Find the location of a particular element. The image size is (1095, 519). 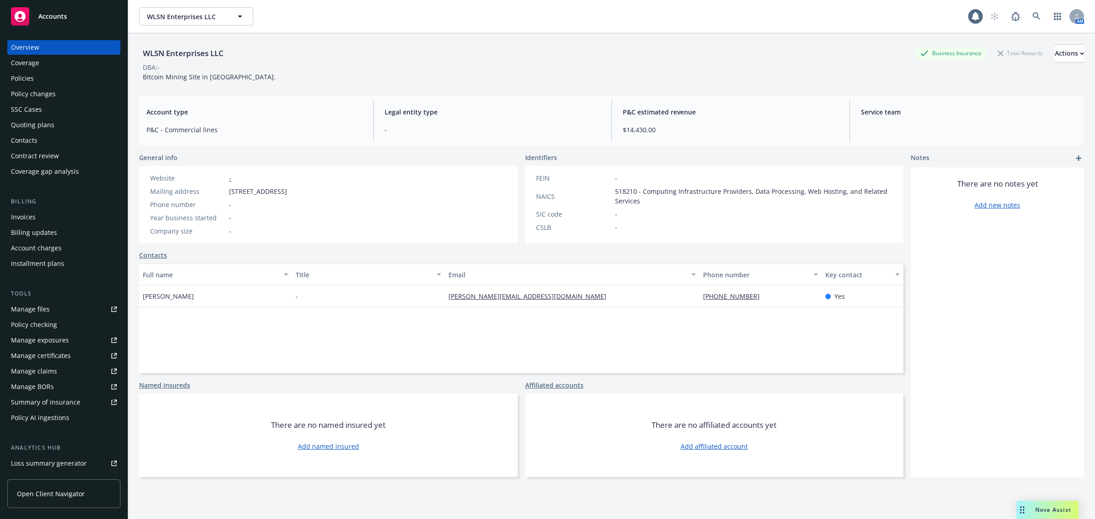

div: NAICS is located at coordinates (573, 196).